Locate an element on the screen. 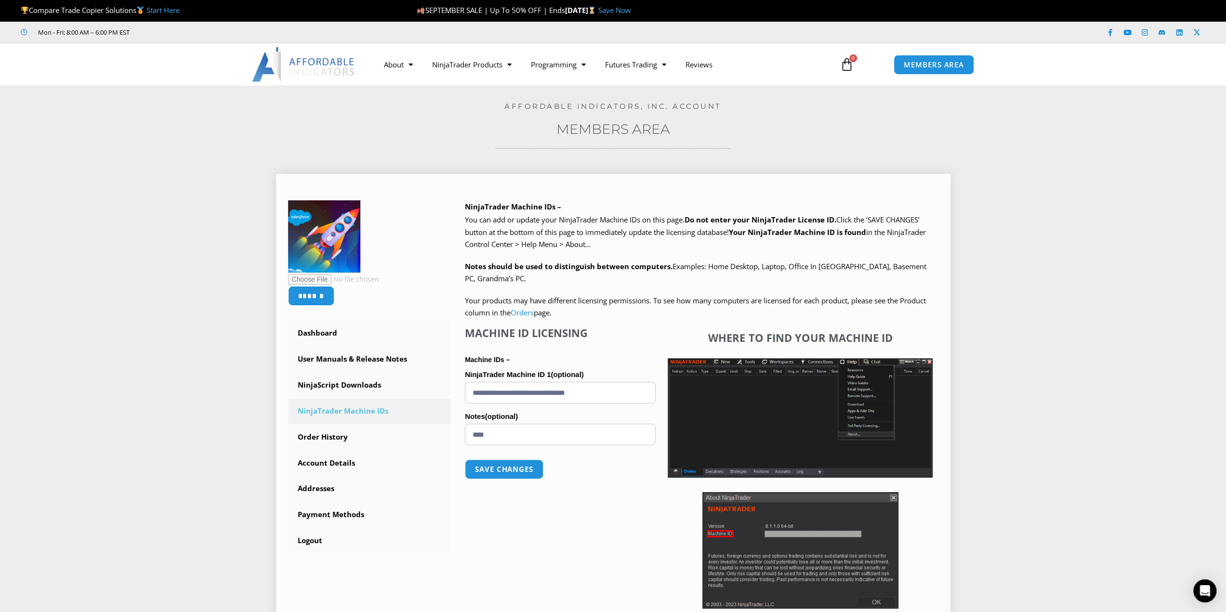  span: Mon - Fri: 8:00 AM – 6:00 PM EST is located at coordinates (82, 32).